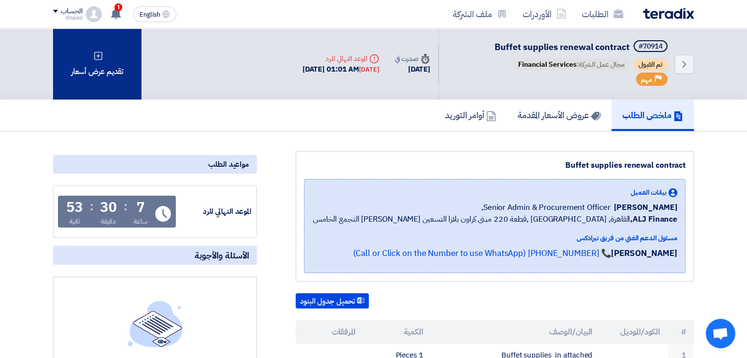 This screenshot has height=358, width=747. What do you see at coordinates (75, 221) in the screenshot?
I see `div: ثانية` at bounding box center [75, 221].